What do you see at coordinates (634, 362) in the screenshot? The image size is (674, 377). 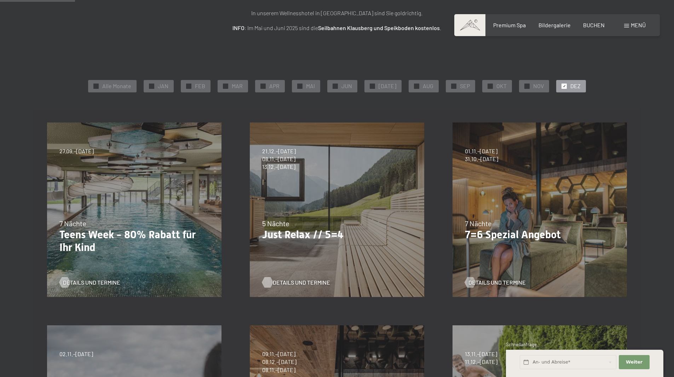 I see `span: Weiter` at bounding box center [634, 362].